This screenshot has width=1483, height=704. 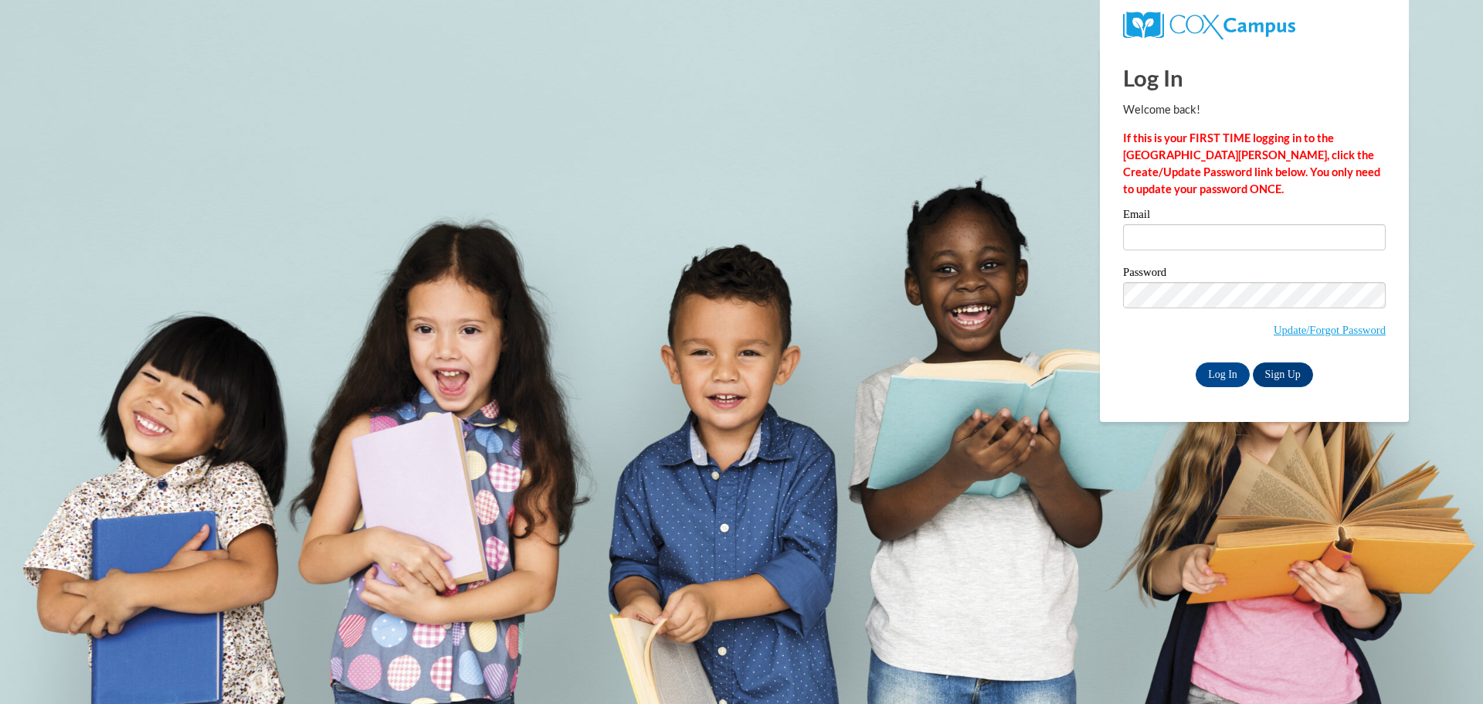 I want to click on h1: Log In, so click(x=1254, y=77).